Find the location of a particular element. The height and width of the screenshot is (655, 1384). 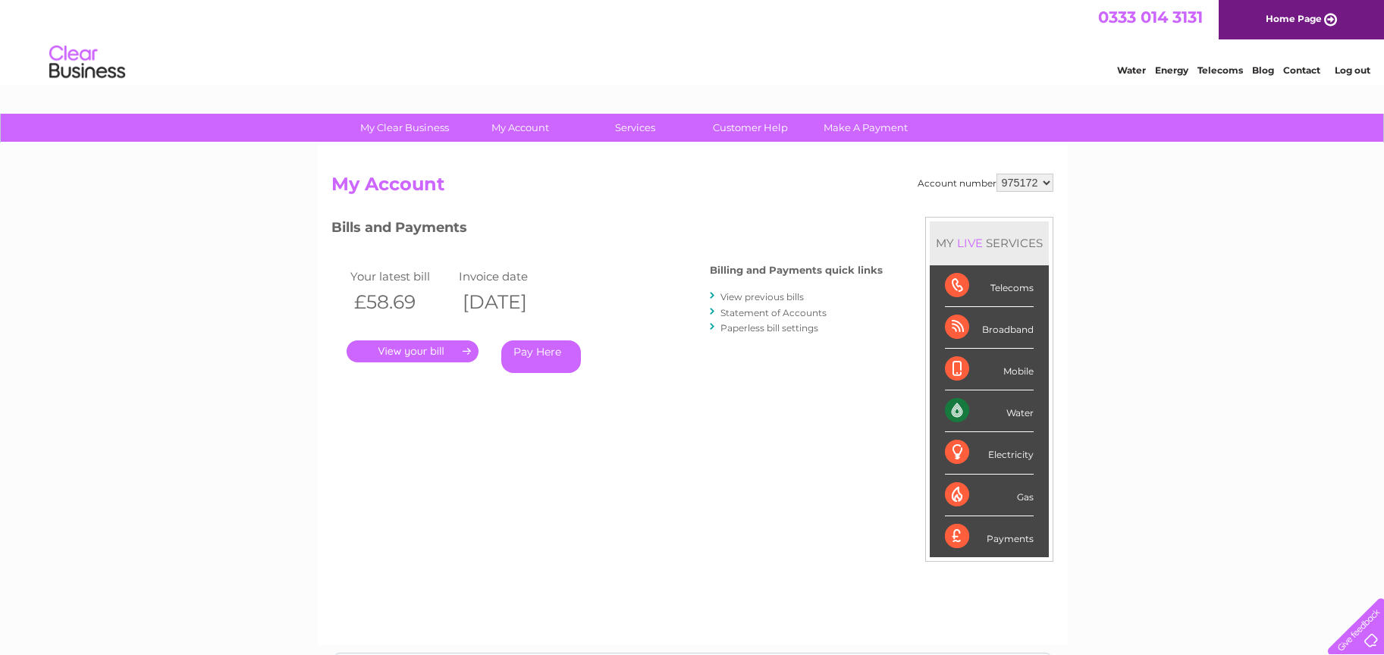

div: LIVE is located at coordinates (970, 243).